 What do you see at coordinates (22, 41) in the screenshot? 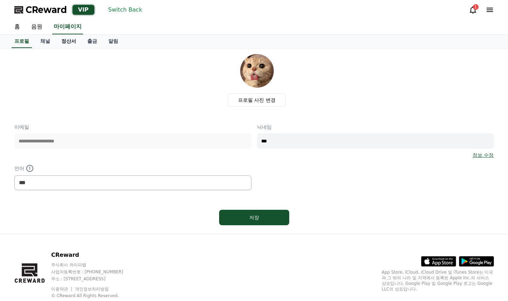
I see `a: 프로필` at bounding box center [22, 41].